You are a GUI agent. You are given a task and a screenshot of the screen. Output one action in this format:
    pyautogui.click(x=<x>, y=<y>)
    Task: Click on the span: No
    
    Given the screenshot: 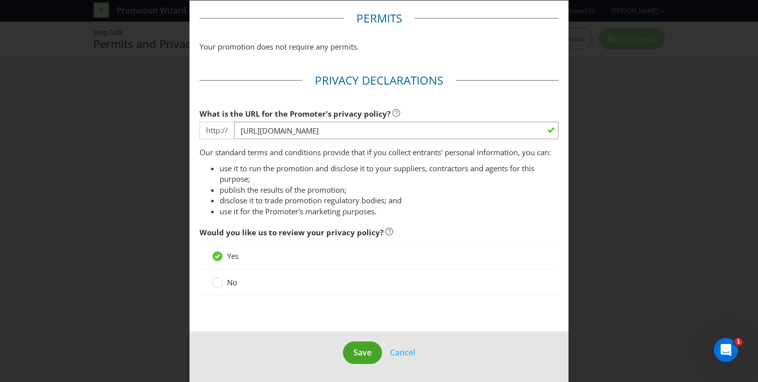 What is the action you would take?
    pyautogui.click(x=232, y=283)
    